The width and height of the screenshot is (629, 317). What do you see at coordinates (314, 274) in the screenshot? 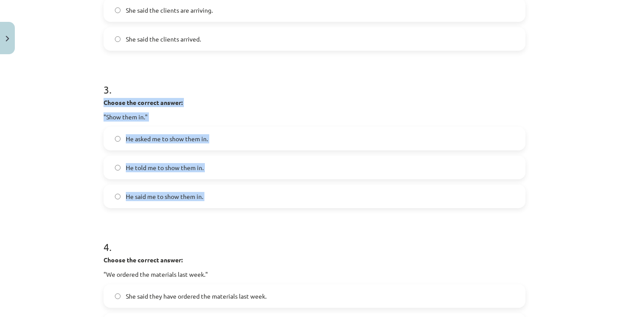
I see `p: "We ordered the materials last week."` at bounding box center [314, 274].